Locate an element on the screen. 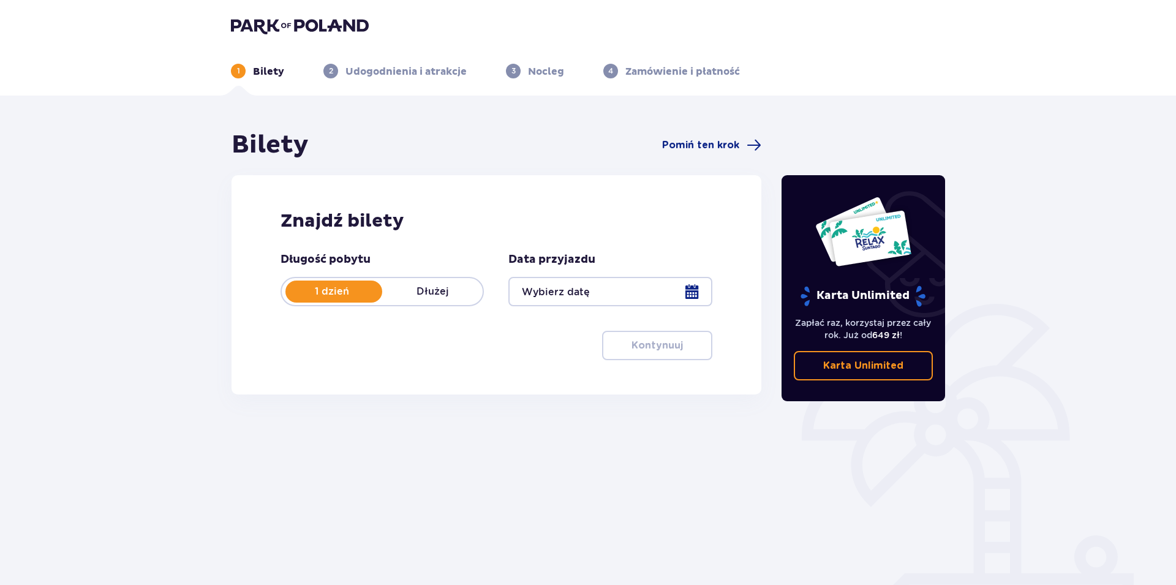  button: Kontynuuj is located at coordinates (657, 345).